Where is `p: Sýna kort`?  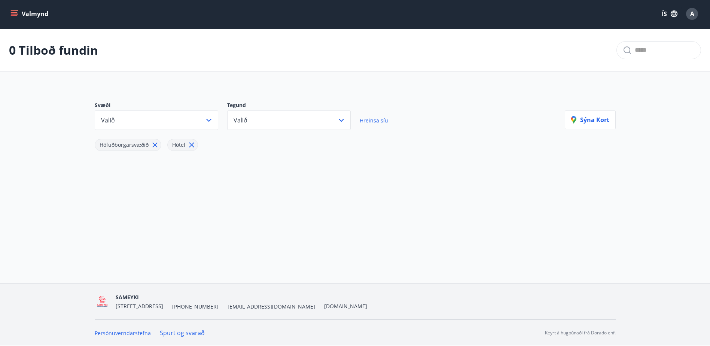
p: Sýna kort is located at coordinates (590, 120).